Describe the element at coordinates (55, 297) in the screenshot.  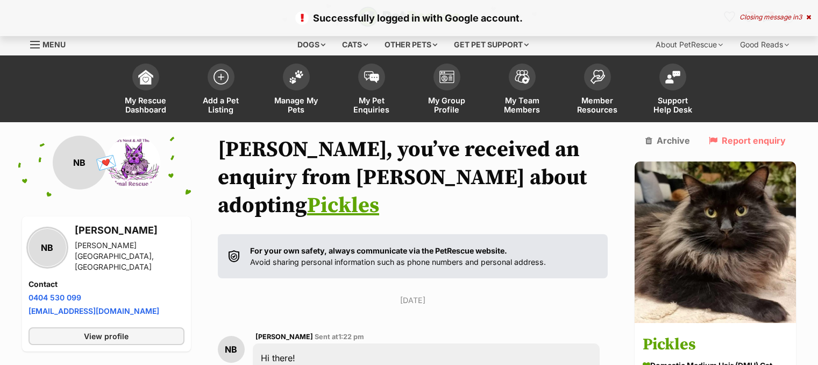
I see `a: 0404 530 099` at that location.